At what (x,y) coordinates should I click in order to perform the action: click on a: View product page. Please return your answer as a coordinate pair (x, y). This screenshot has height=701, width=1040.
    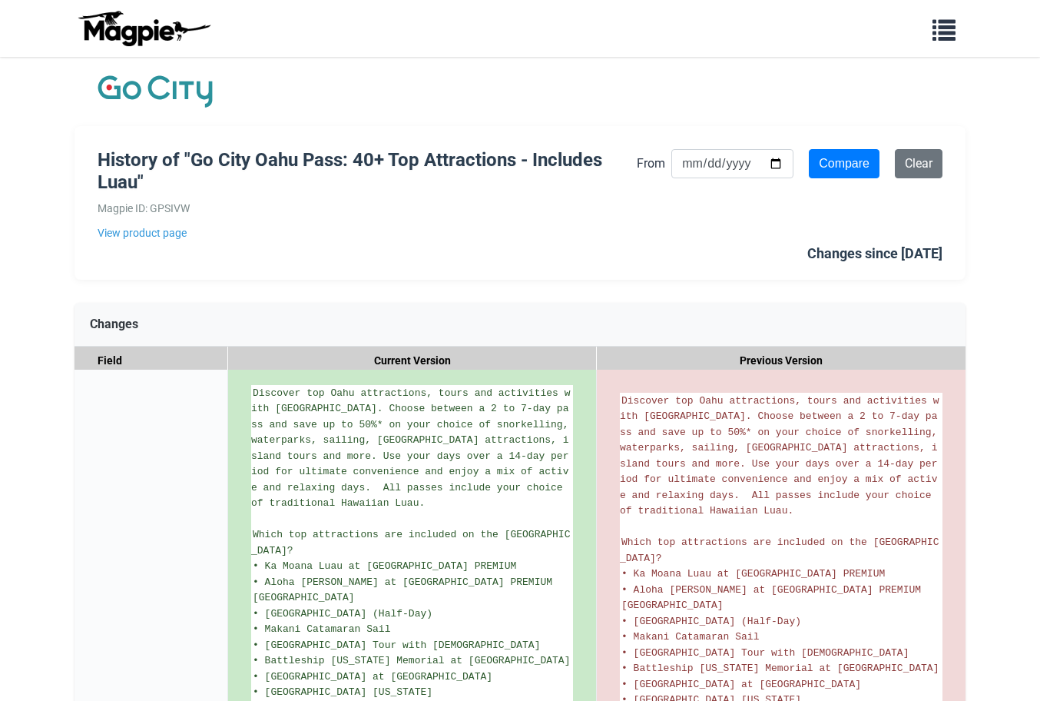
    Looking at the image, I should click on (367, 233).